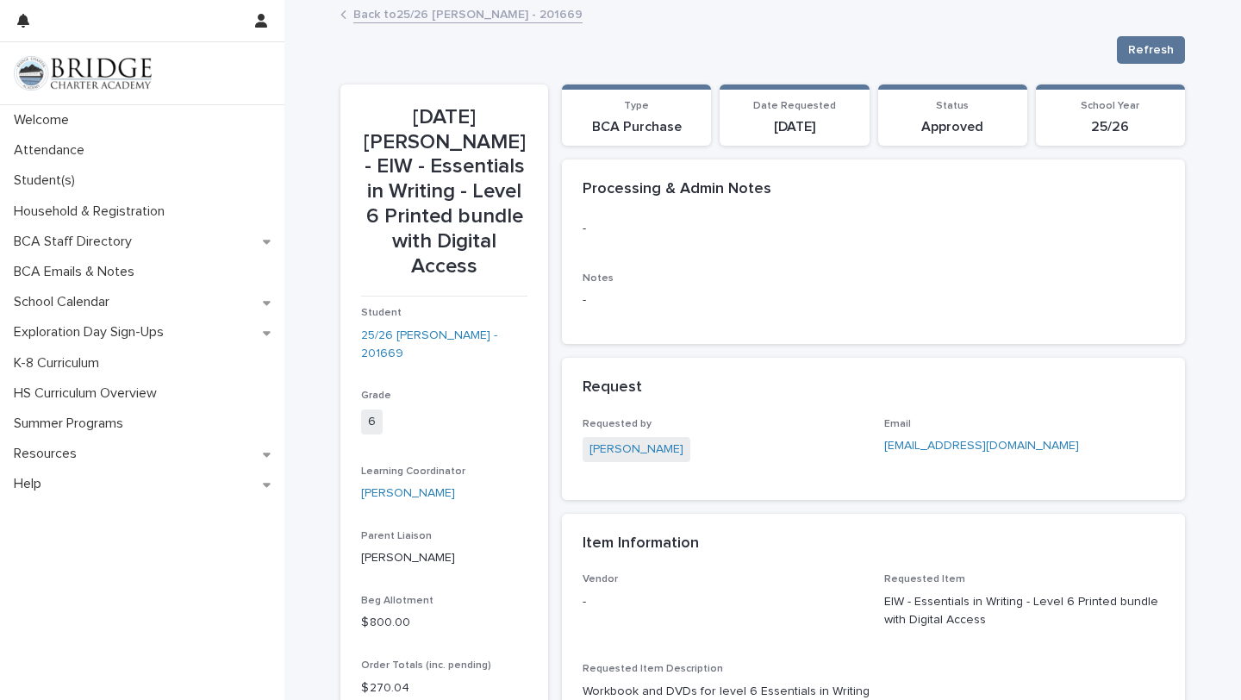  I want to click on img: V1C1m3IdTEidaUdm9Hs0, so click(83, 73).